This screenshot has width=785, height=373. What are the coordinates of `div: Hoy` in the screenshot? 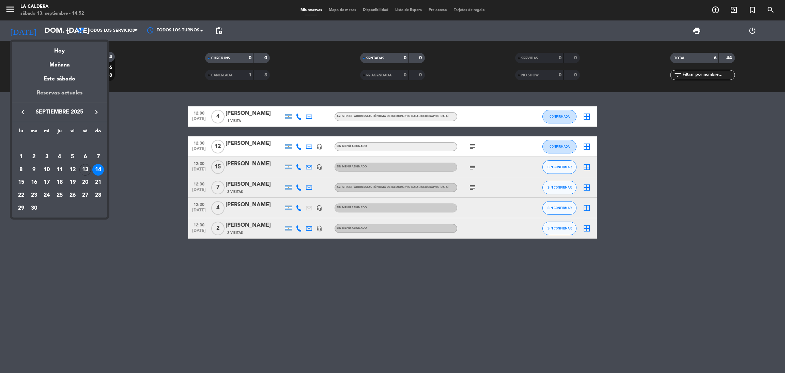 It's located at (60, 48).